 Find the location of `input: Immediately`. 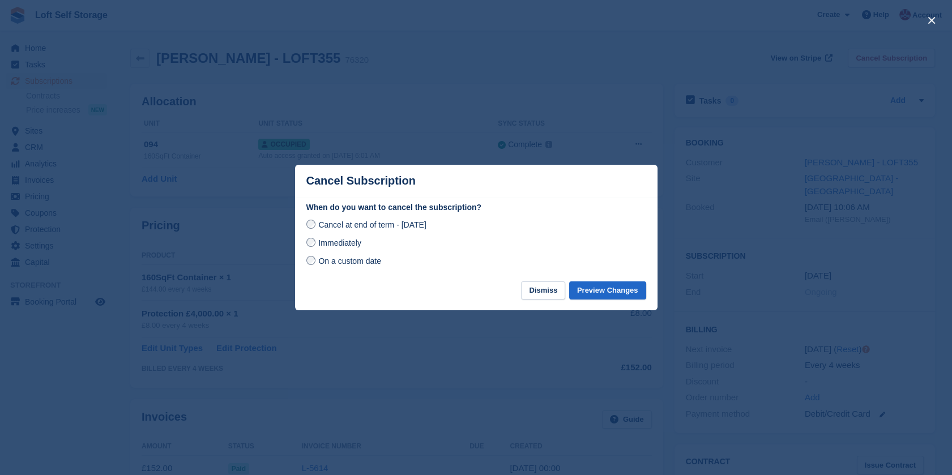

input: Immediately is located at coordinates (311, 243).